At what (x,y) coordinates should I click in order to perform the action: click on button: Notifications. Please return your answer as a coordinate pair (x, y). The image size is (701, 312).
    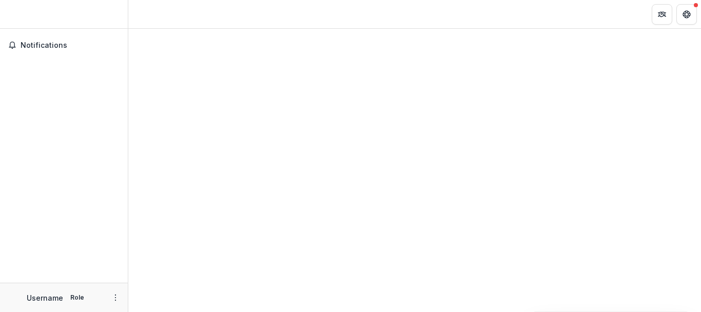
    Looking at the image, I should click on (64, 45).